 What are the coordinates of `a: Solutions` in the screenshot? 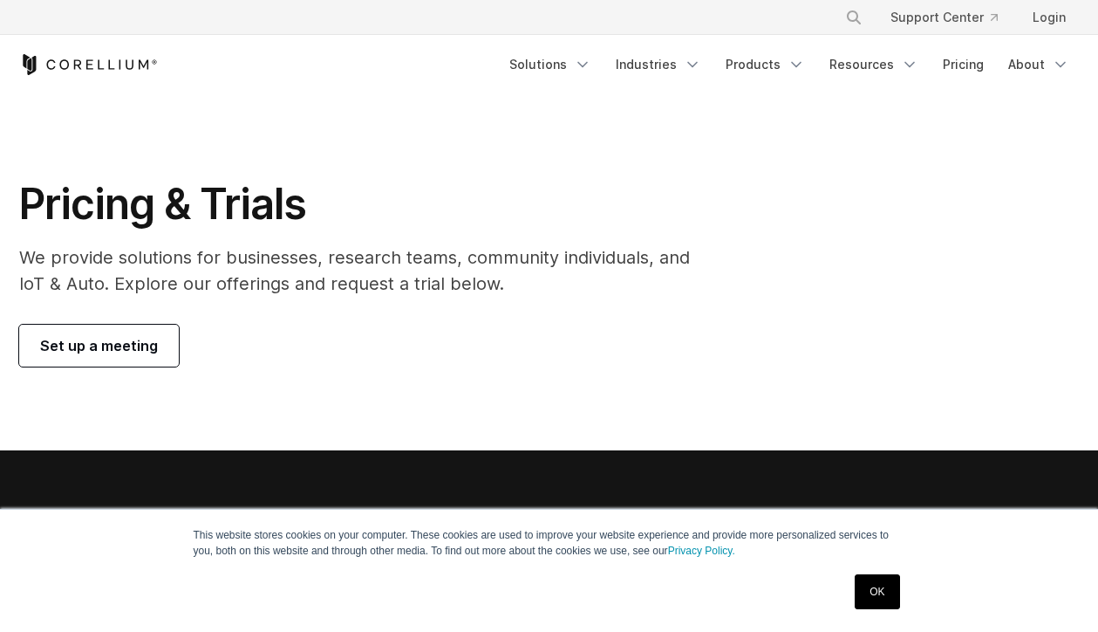 It's located at (550, 65).